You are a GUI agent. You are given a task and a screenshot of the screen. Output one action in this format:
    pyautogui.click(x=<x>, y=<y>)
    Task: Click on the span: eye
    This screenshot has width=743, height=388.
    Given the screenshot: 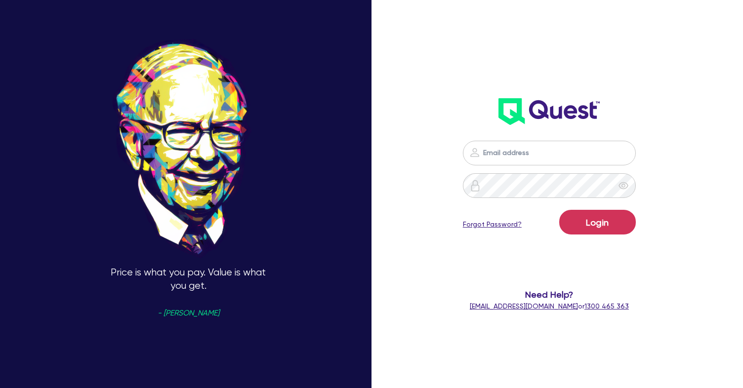 What is the action you would take?
    pyautogui.click(x=624, y=186)
    